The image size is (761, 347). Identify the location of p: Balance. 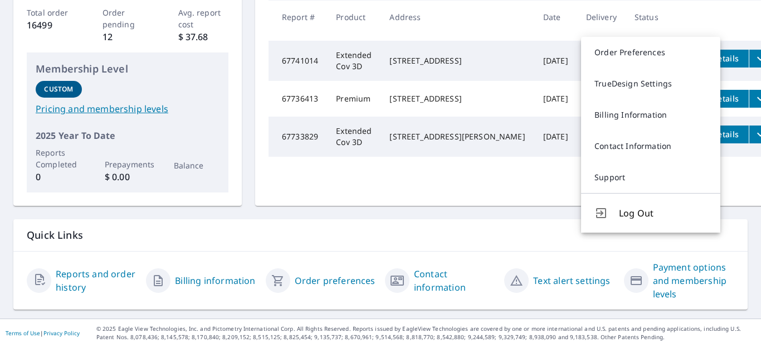
(197, 165).